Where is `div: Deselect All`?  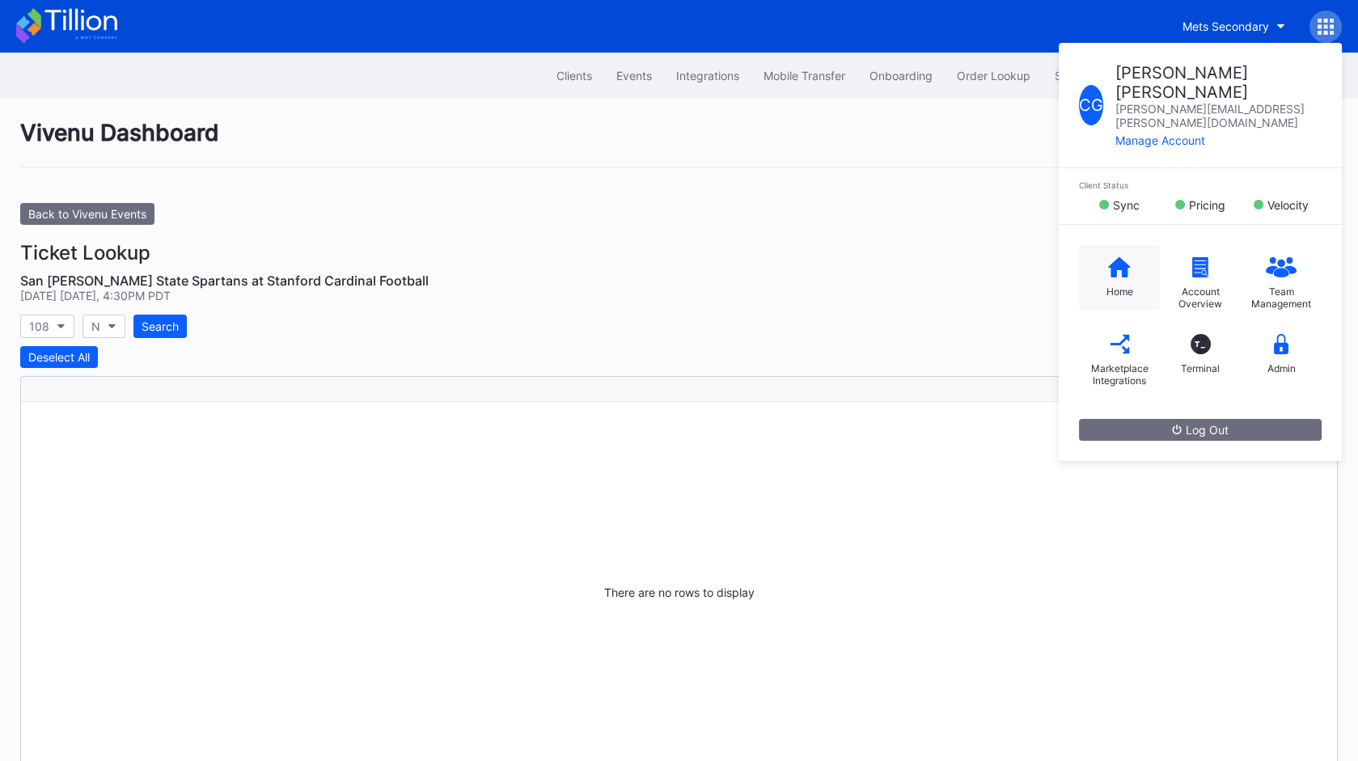 div: Deselect All is located at coordinates (59, 357).